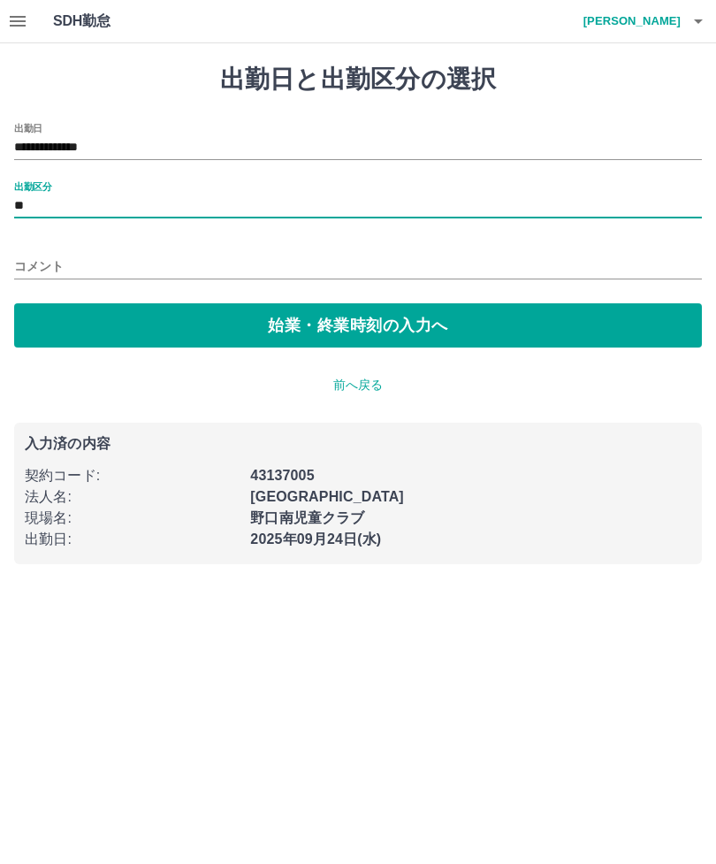 Image resolution: width=716 pixels, height=864 pixels. I want to click on label: 出勤日, so click(28, 127).